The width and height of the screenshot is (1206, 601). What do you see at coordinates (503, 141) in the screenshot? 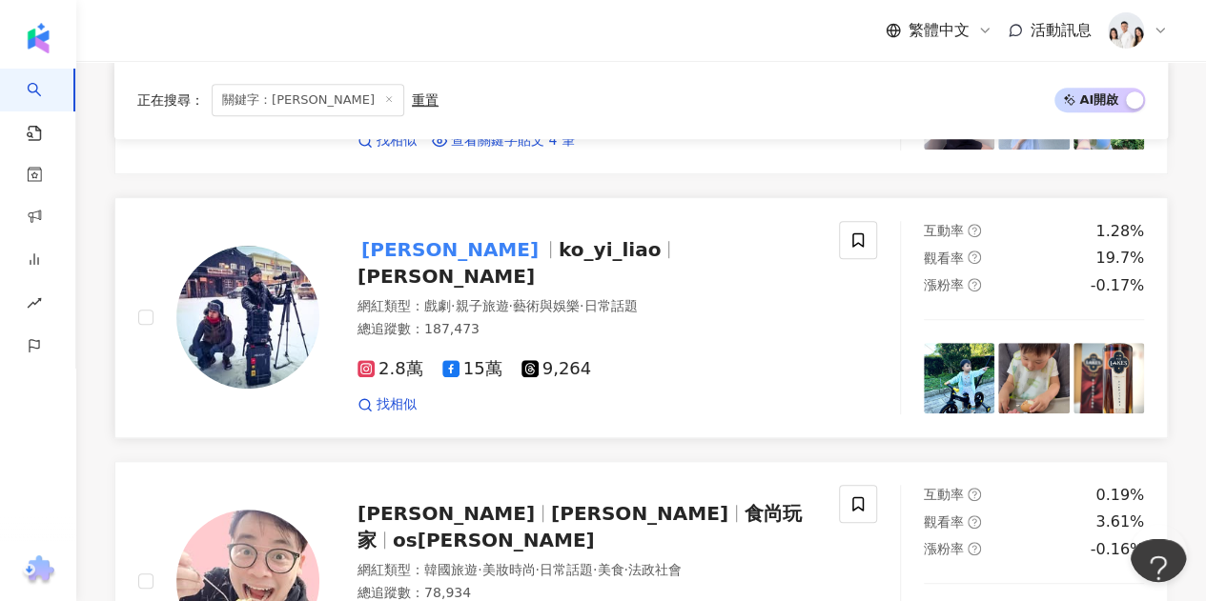
I see `a: 查看關鍵字貼文 4 筆` at bounding box center [503, 141].